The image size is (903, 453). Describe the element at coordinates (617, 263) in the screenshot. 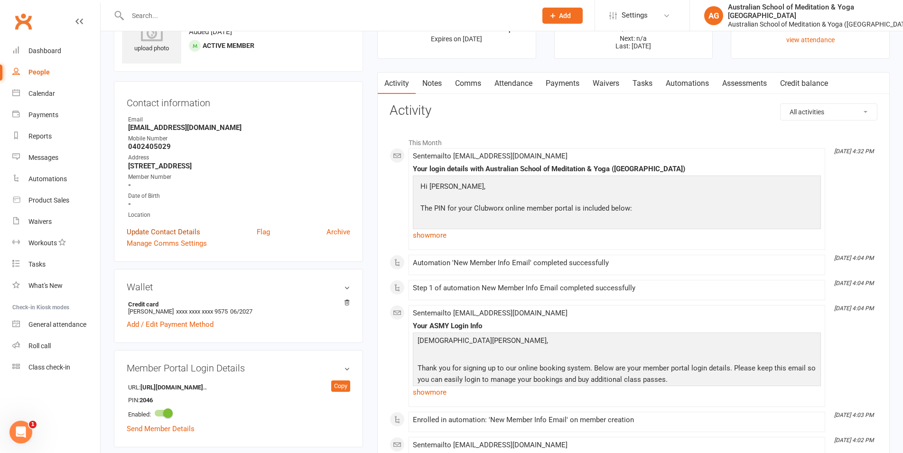

I see `div: Automation 'New Member Info Email' completed successfully` at that location.